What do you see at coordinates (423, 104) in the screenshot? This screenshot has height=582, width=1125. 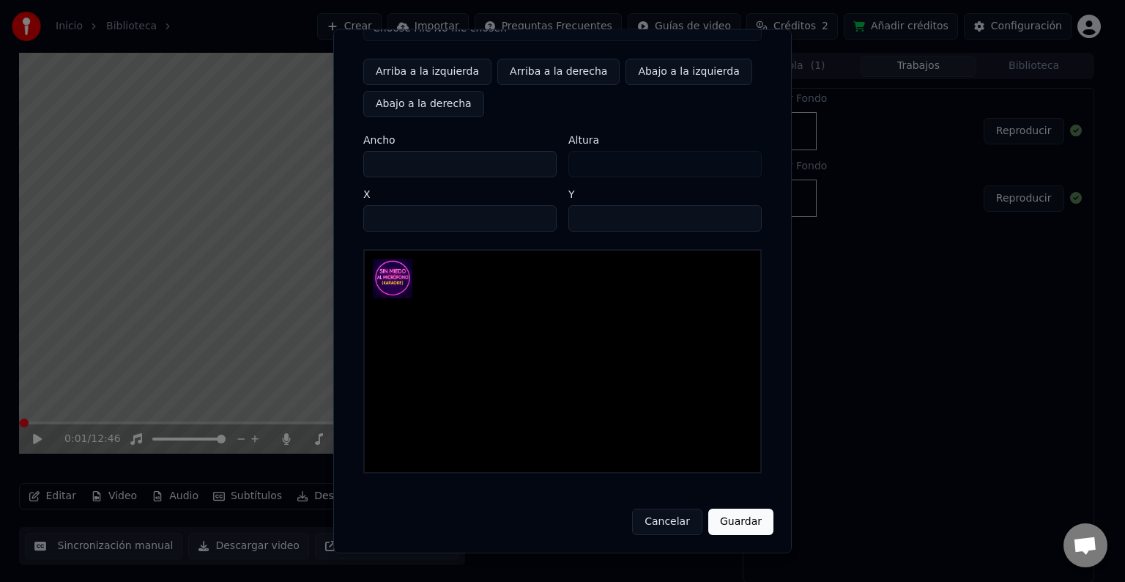 I see `button: Abajo a la derecha` at bounding box center [423, 104].